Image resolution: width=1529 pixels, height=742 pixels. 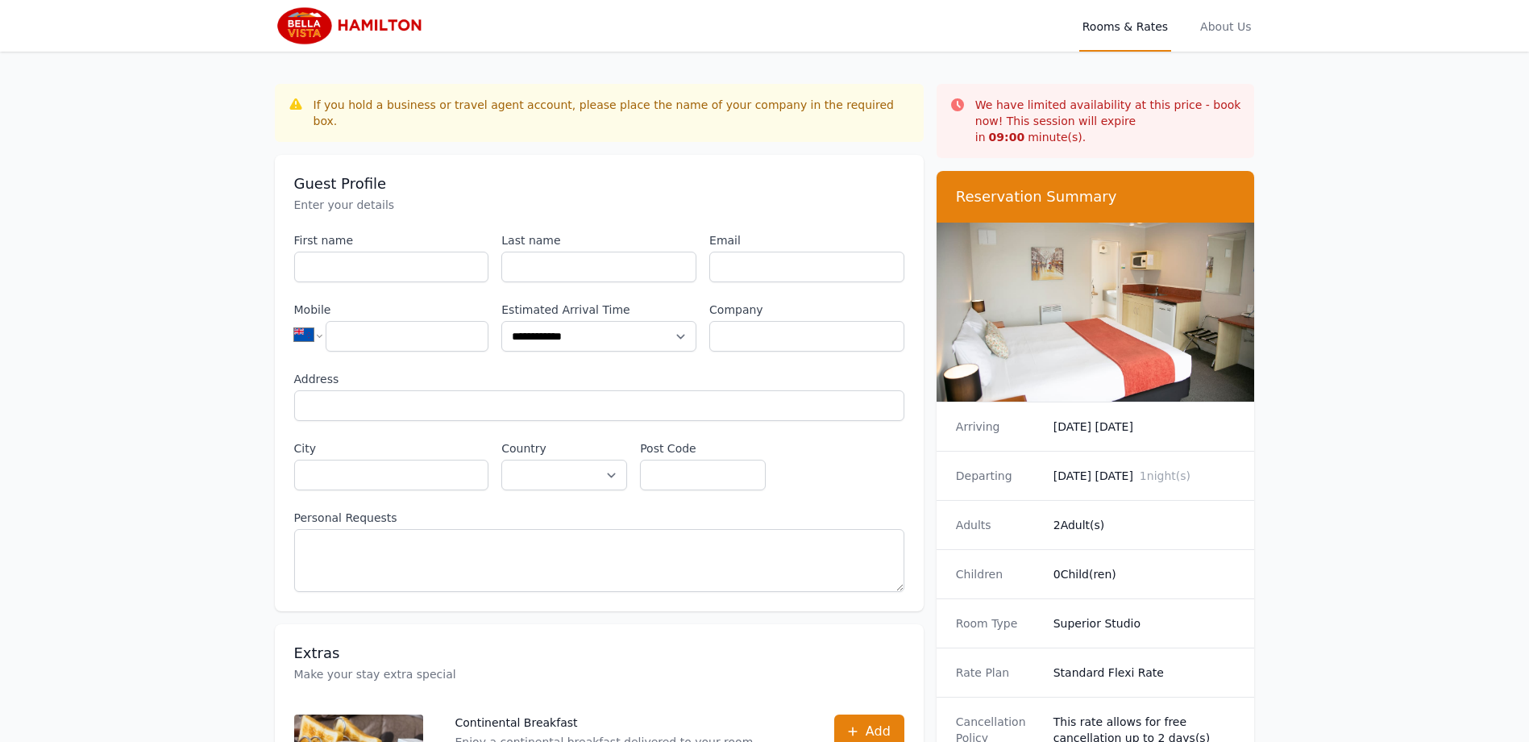 I want to click on dt: Departing, so click(x=998, y=476).